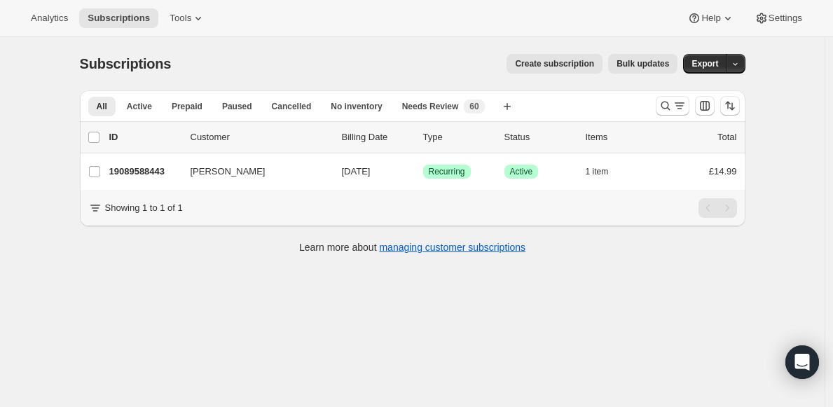 This screenshot has height=407, width=833. I want to click on span: Recurring, so click(447, 172).